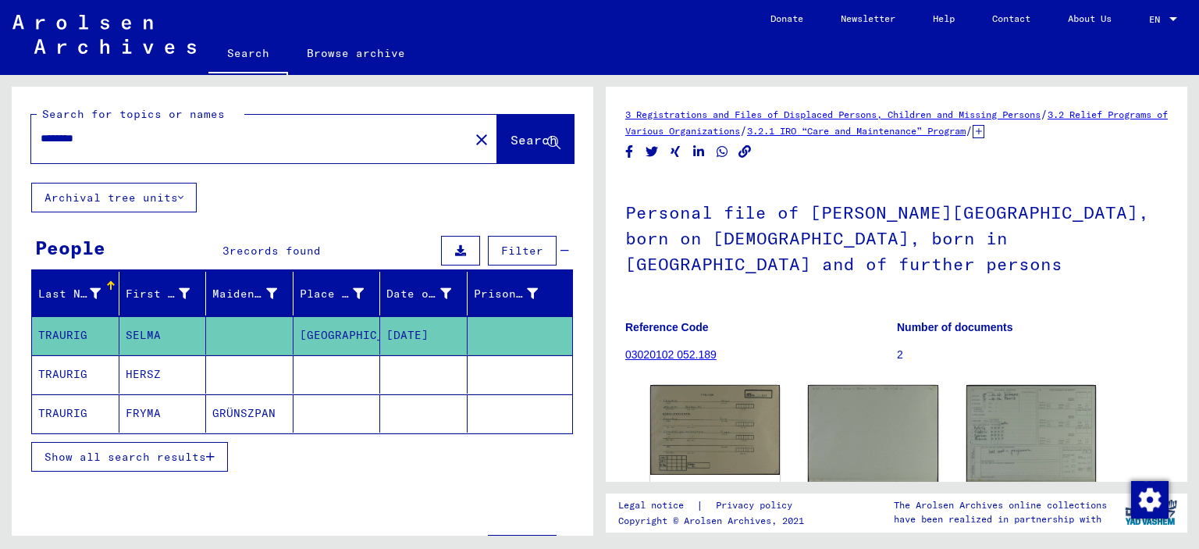  I want to click on p: The Arolsen Archives online collections, so click(1000, 505).